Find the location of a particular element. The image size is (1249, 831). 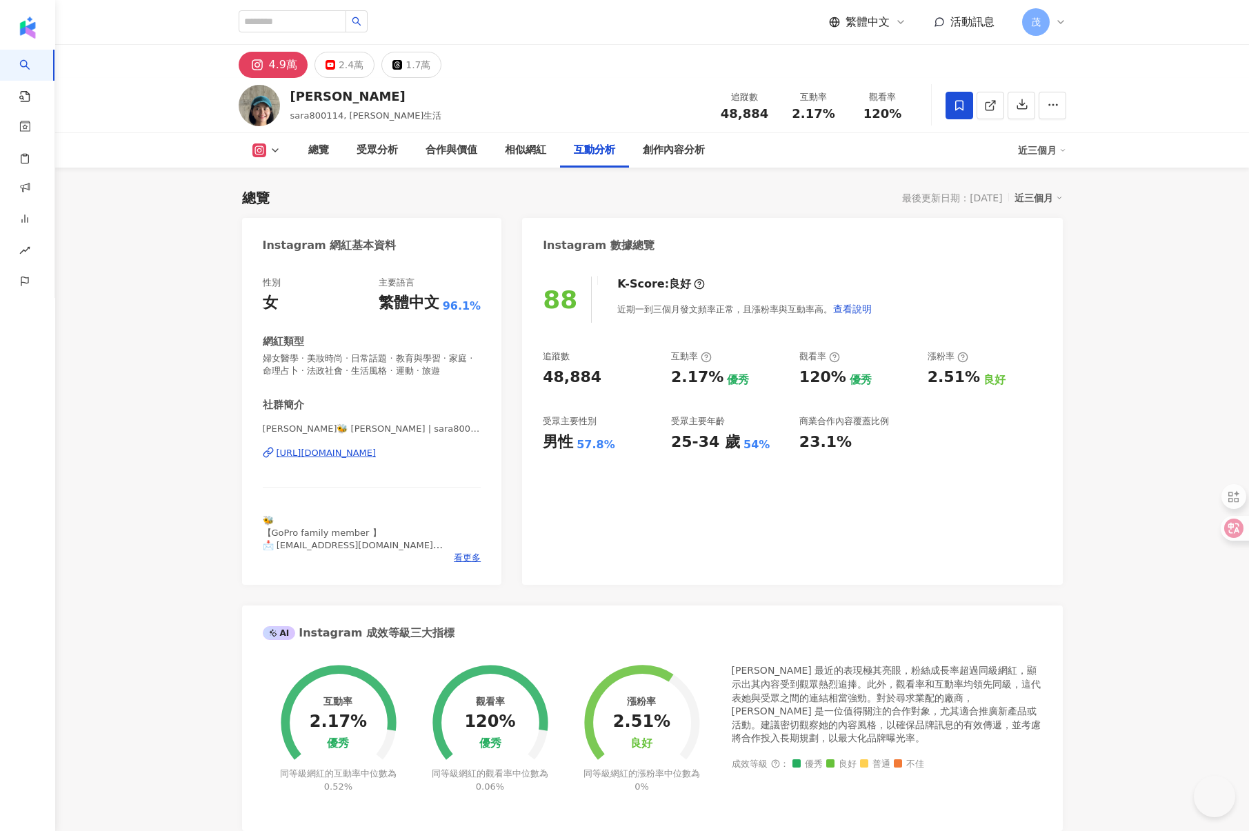

div: 網紅類型 is located at coordinates (284, 341).